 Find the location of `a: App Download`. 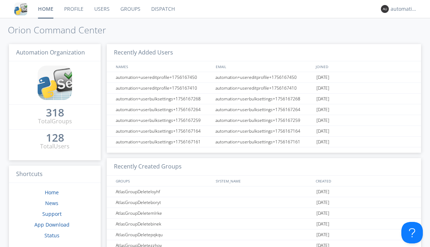

a: App Download is located at coordinates (52, 224).